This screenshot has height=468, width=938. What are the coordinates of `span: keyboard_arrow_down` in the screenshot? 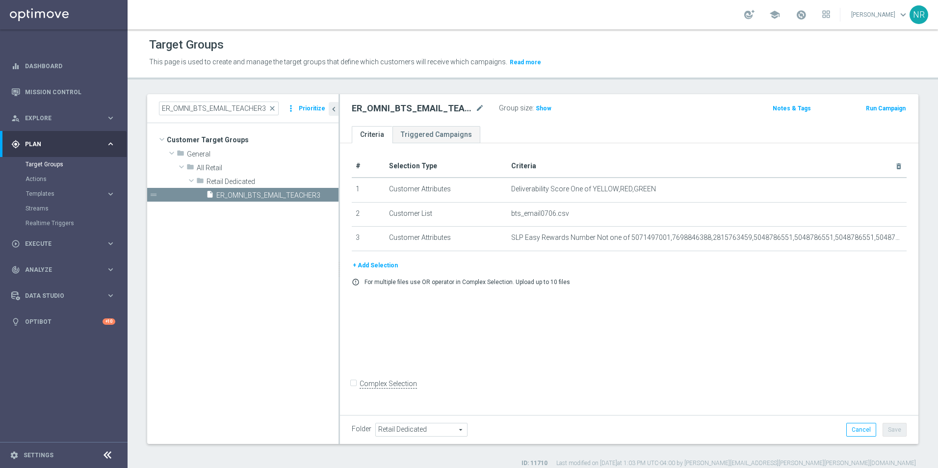 It's located at (903, 15).